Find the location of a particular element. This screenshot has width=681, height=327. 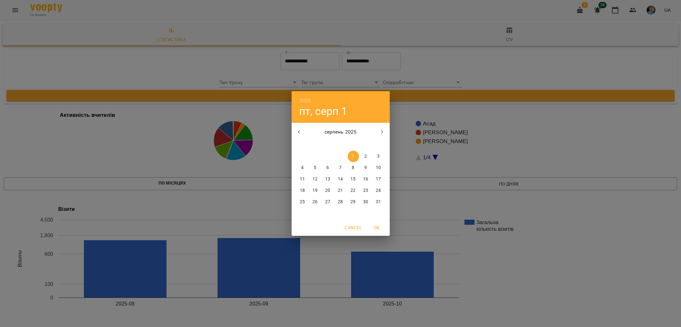

p: серпень 2025 is located at coordinates (340, 132).